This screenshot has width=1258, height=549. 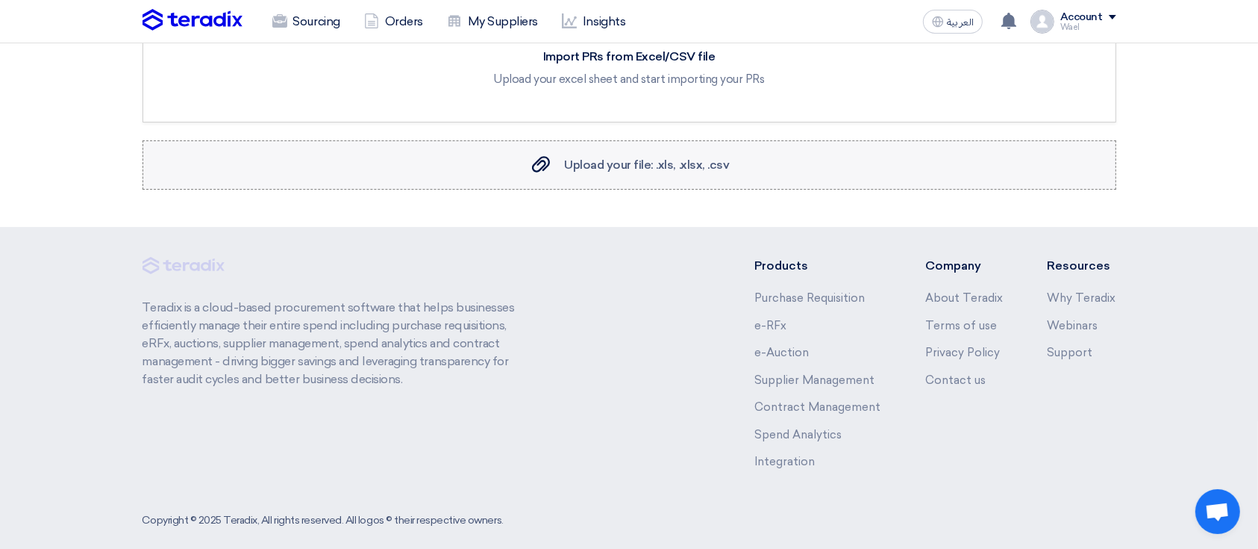 I want to click on span: العربية, so click(x=960, y=22).